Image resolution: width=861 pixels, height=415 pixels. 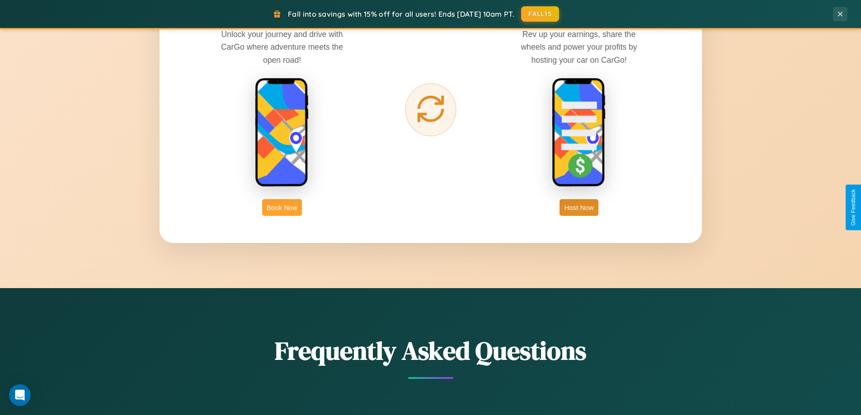 I want to click on img: host phone, so click(x=579, y=133).